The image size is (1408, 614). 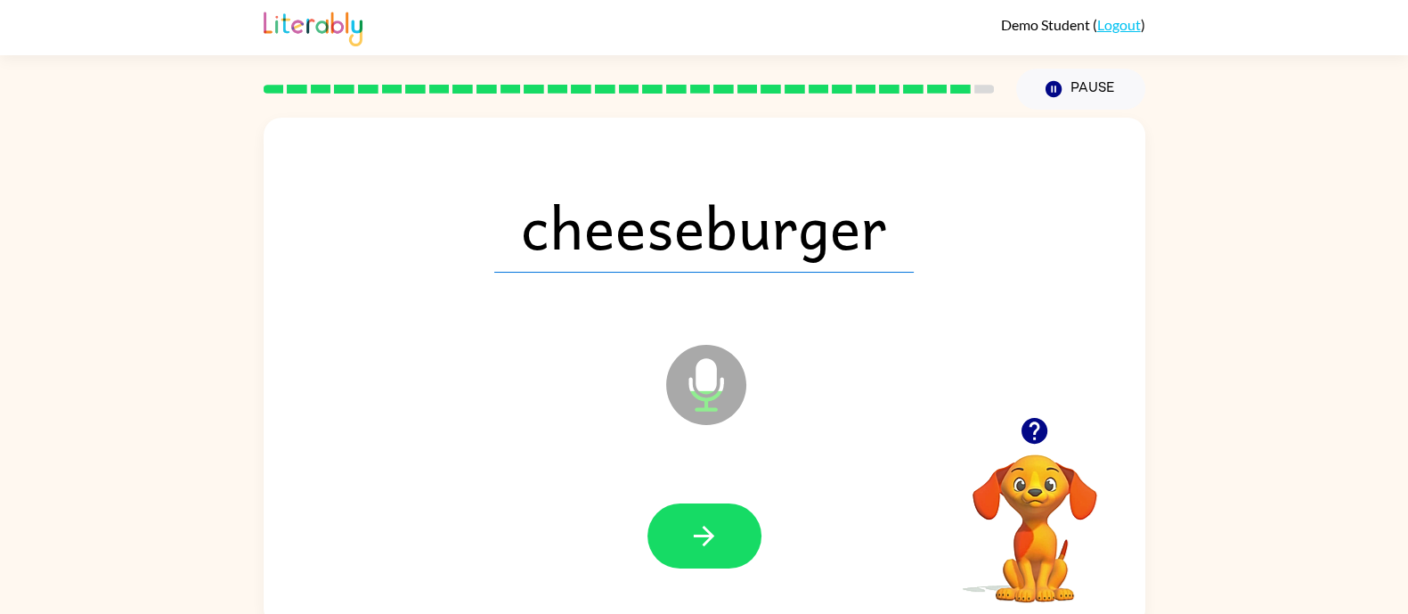 I want to click on img: Literably, so click(x=313, y=27).